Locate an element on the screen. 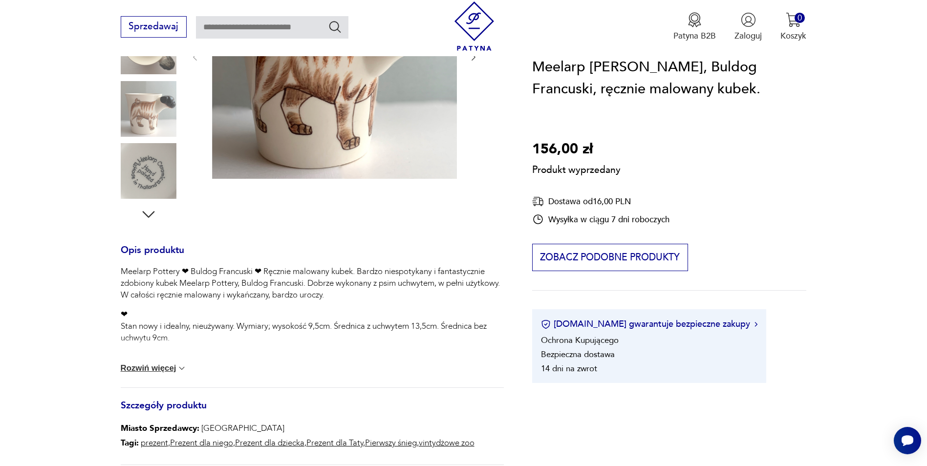  b: Miasto Sprzedawcy : is located at coordinates (160, 428).